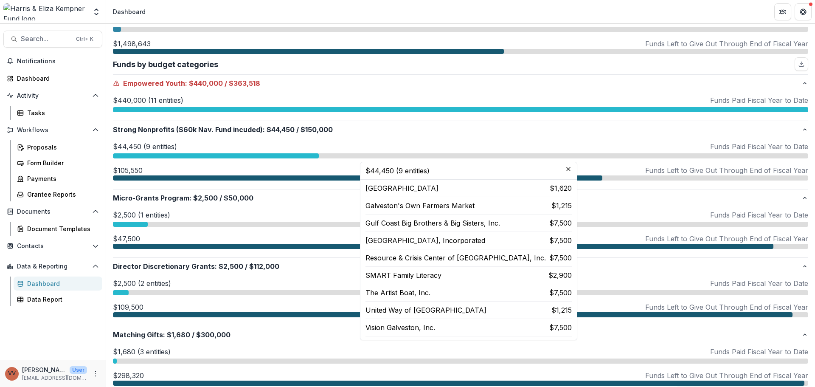 This screenshot has height=387, width=815. I want to click on button: Open Workflows, so click(53, 130).